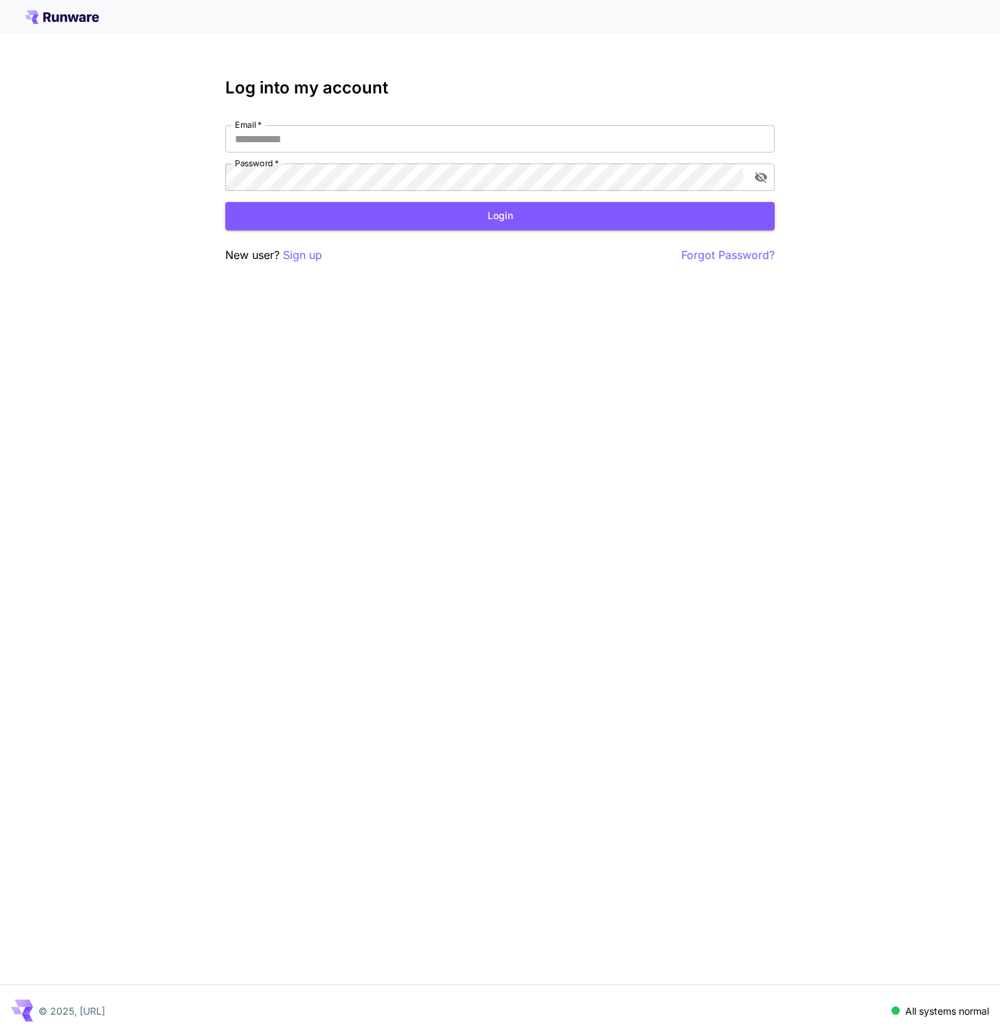 This screenshot has width=1000, height=1036. Describe the element at coordinates (302, 255) in the screenshot. I see `button: Sign up` at that location.